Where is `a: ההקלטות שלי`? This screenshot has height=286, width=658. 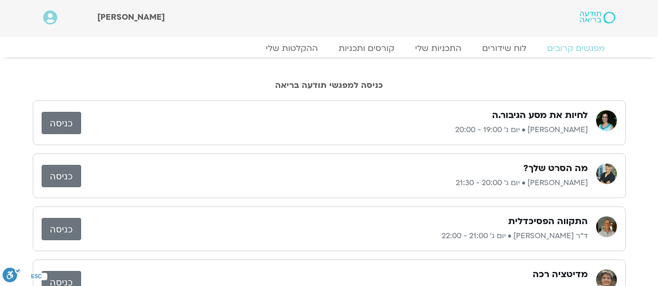
a: ההקלטות שלי is located at coordinates (292, 48).